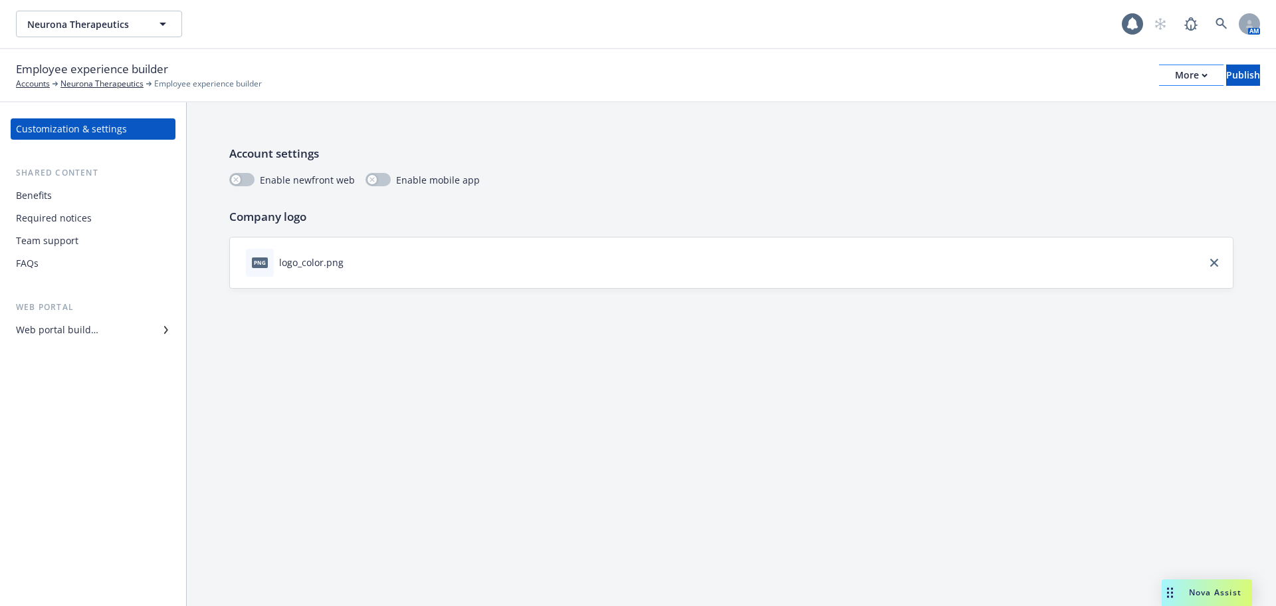 This screenshot has width=1276, height=606. Describe the element at coordinates (1214, 263) in the screenshot. I see `a: close` at that location.